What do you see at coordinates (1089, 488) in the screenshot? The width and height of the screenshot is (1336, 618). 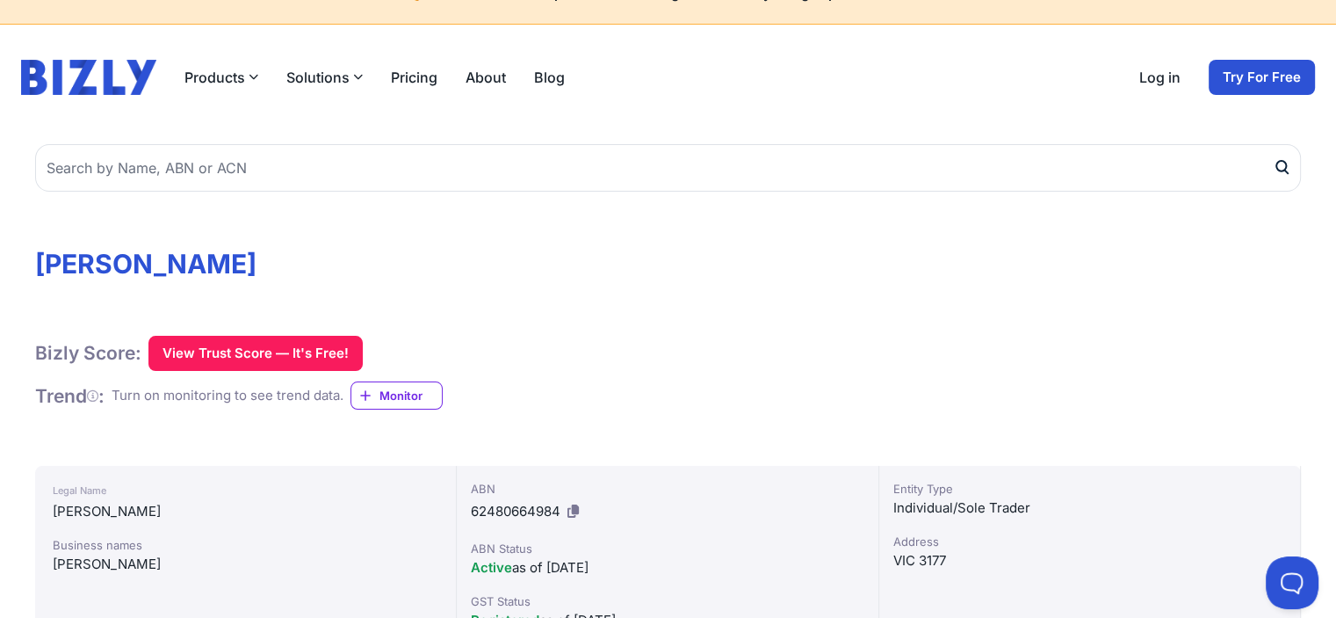 I see `div: Entity Type` at bounding box center [1089, 488].